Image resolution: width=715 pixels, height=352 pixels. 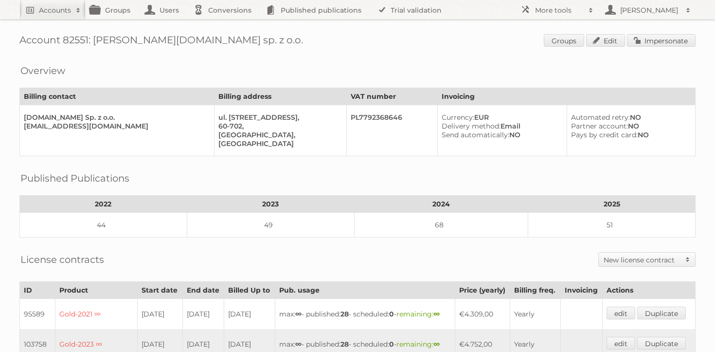 What do you see at coordinates (649, 290) in the screenshot?
I see `th: Actions` at bounding box center [649, 290].